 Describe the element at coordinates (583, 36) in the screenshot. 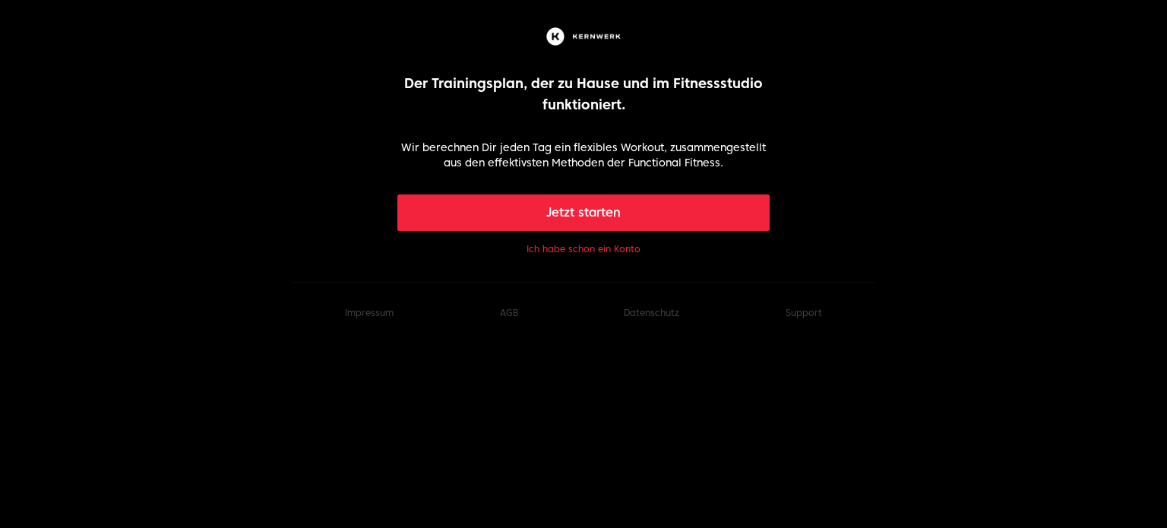

I see `img: Kernwerk®` at that location.